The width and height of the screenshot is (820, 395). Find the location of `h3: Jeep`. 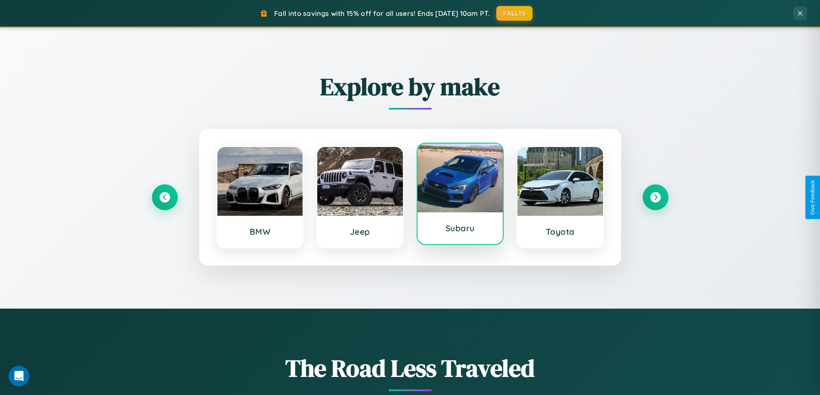

h3: Jeep is located at coordinates (360, 232).